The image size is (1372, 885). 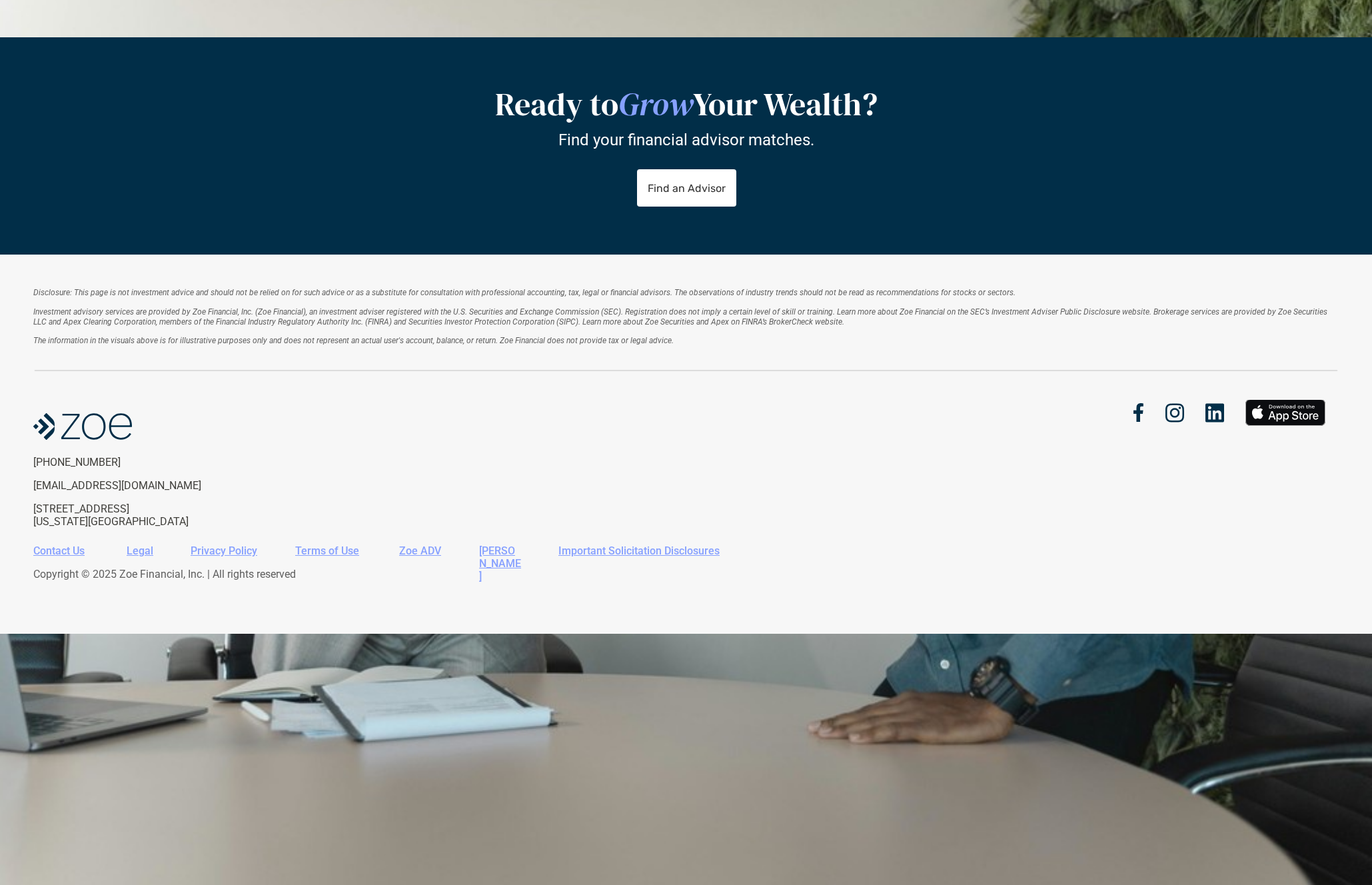 What do you see at coordinates (224, 551) in the screenshot?
I see `a: Privacy Policy` at bounding box center [224, 551].